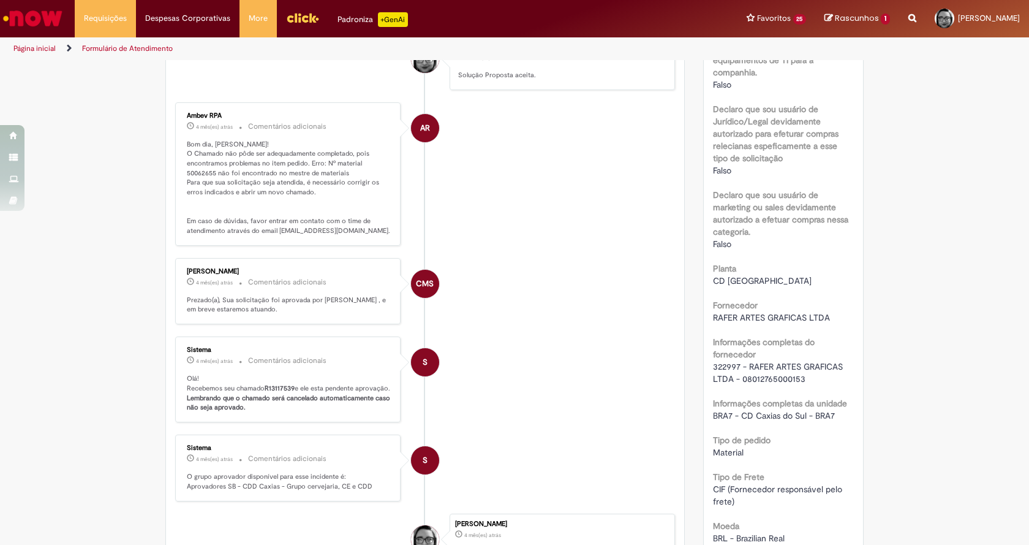  I want to click on b: Informações completas do fornecedor, so click(764, 348).